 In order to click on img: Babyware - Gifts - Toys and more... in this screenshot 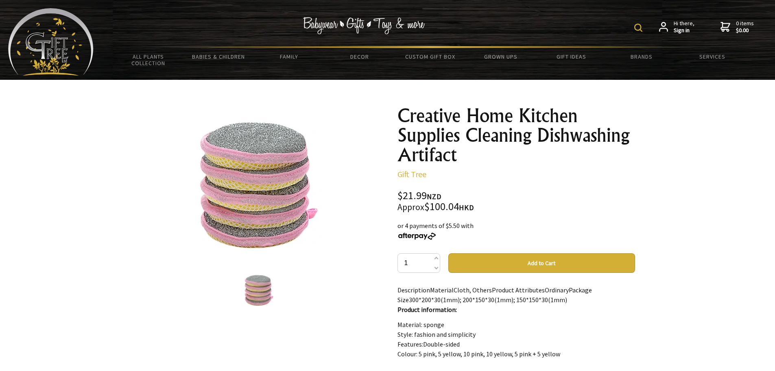, I will do `click(51, 42)`.